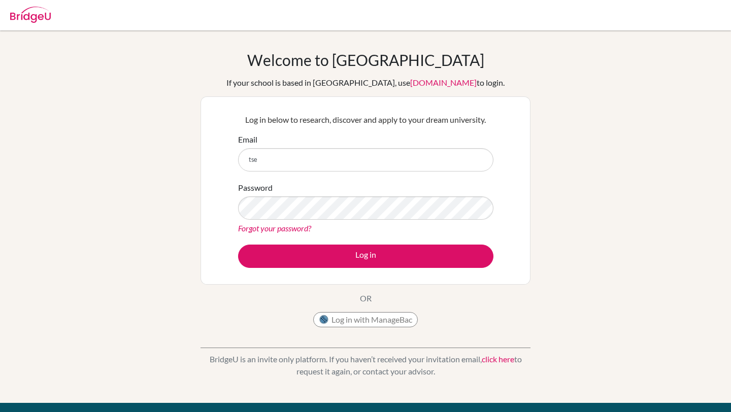 The height and width of the screenshot is (412, 731). What do you see at coordinates (248, 140) in the screenshot?
I see `label: Email` at bounding box center [248, 140].